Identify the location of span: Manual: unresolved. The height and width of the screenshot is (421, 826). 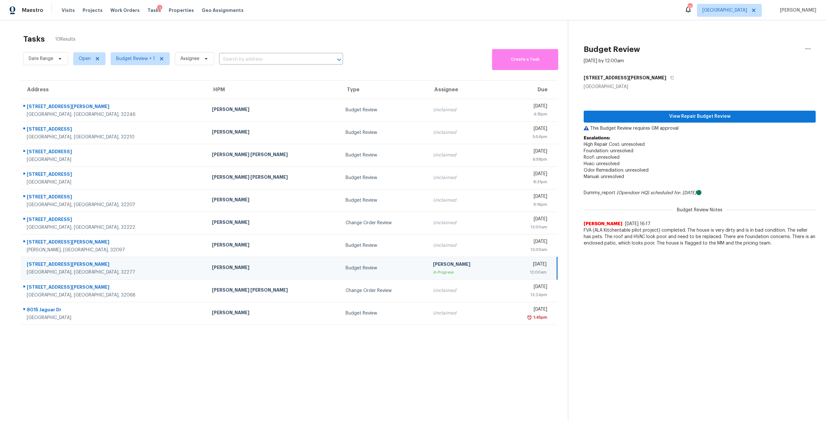
(604, 177).